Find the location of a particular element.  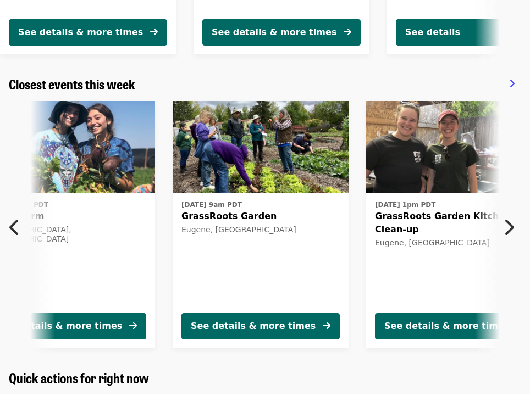

i: chevron-left icon is located at coordinates (15, 227).